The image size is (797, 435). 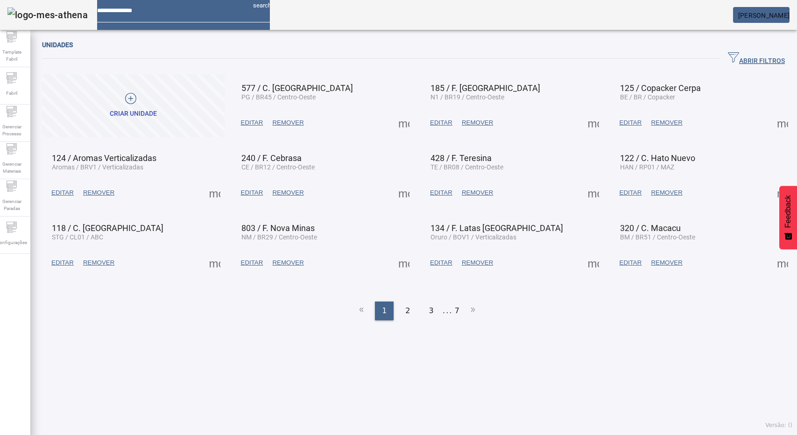 I want to click on div: Criar unidade, so click(x=133, y=114).